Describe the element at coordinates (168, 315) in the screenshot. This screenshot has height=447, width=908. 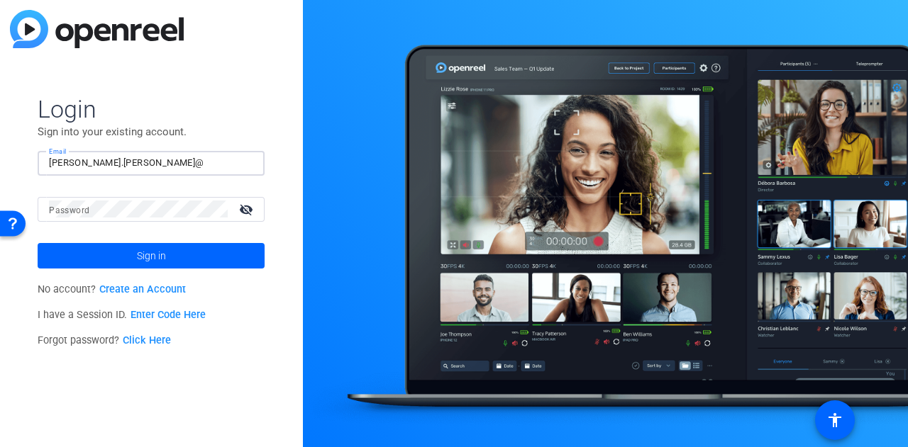
I see `a: Enter Code Here` at that location.